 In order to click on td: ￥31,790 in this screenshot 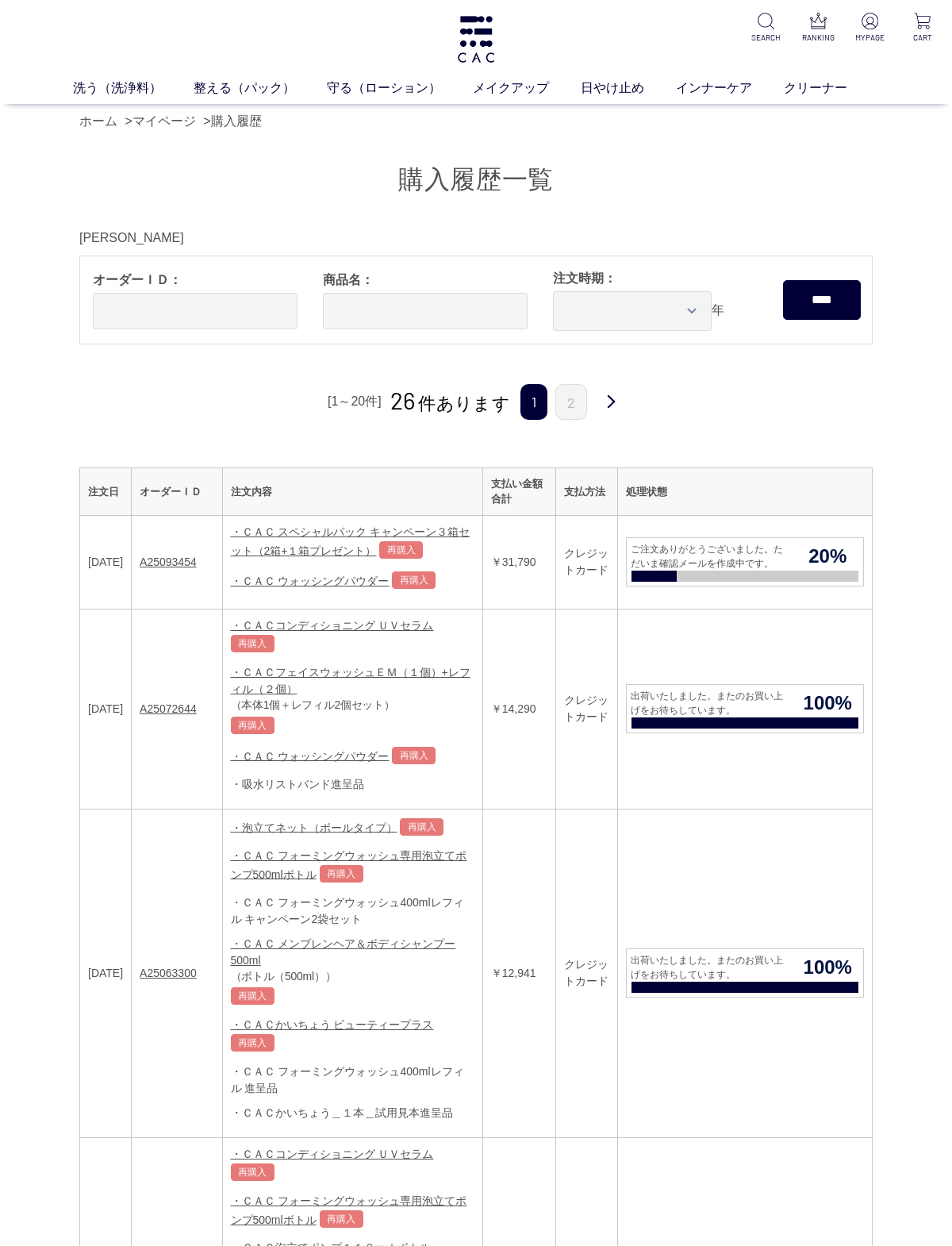, I will do `click(519, 562)`.